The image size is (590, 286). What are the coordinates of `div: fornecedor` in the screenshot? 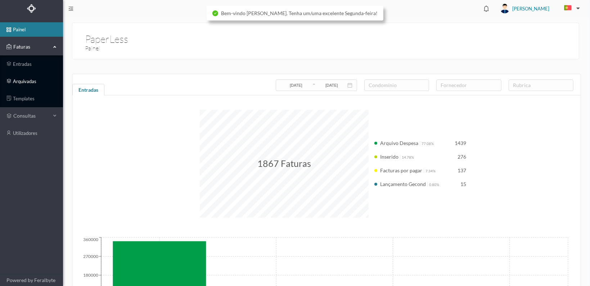 It's located at (467, 85).